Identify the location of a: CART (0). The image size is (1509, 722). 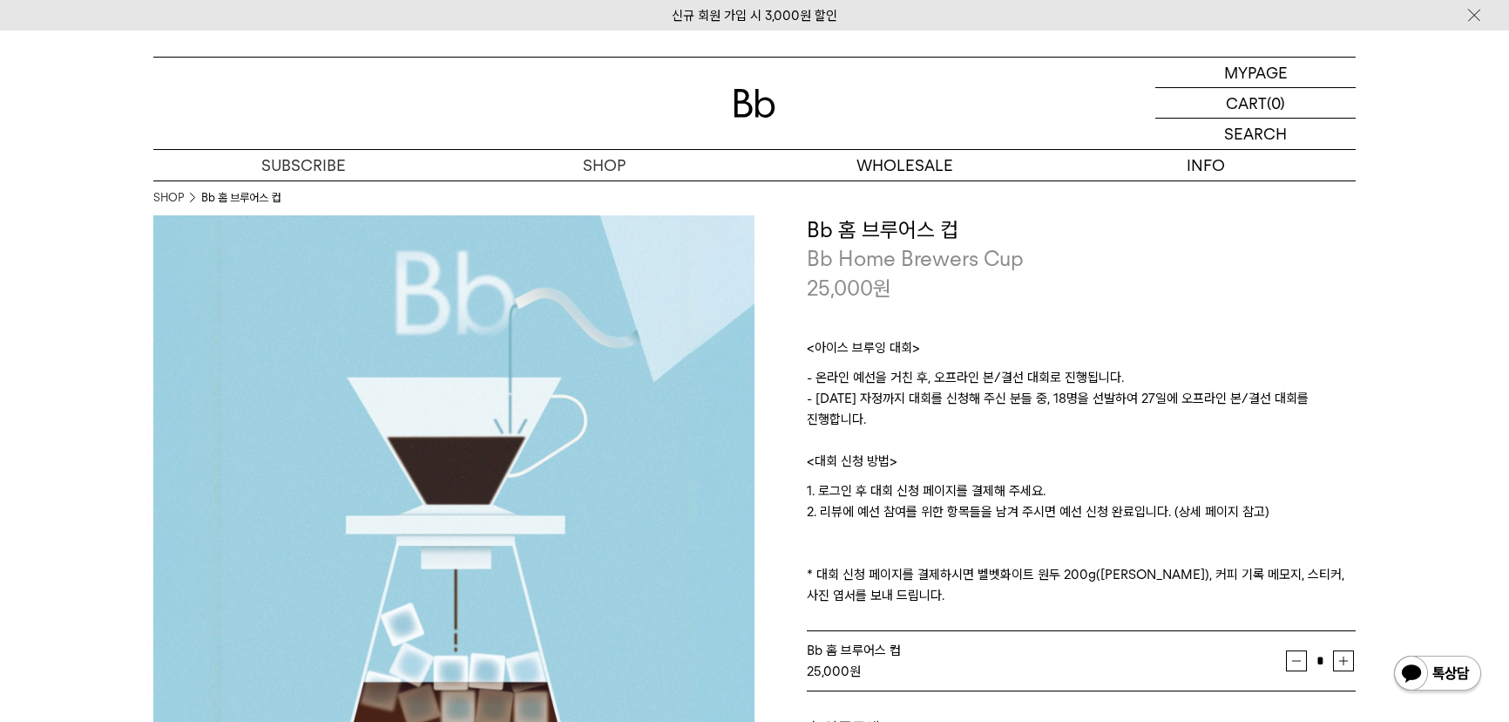
(1256, 103).